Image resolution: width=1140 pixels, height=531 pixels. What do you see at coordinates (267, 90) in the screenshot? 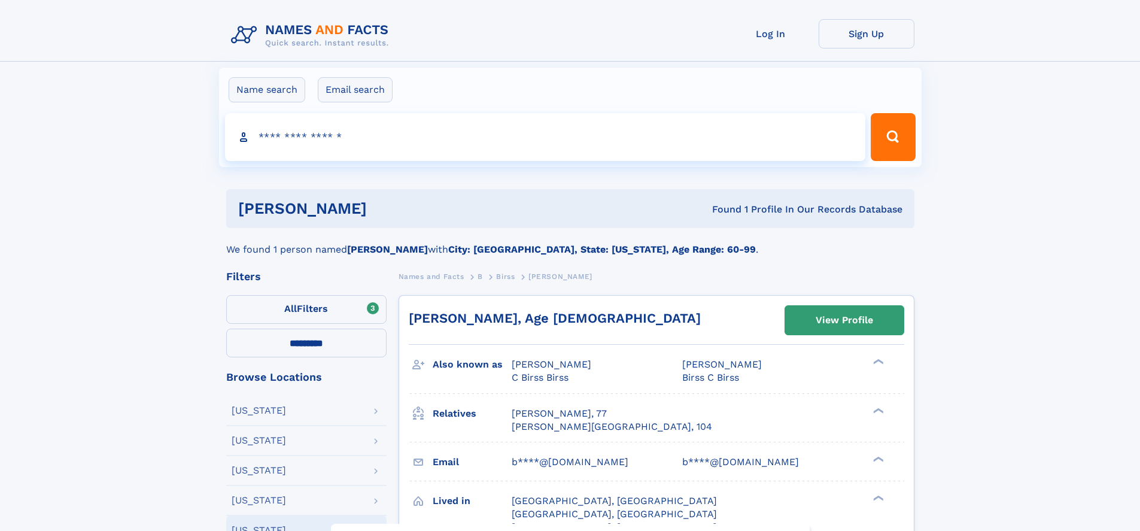
I see `label: Name search` at bounding box center [267, 90].